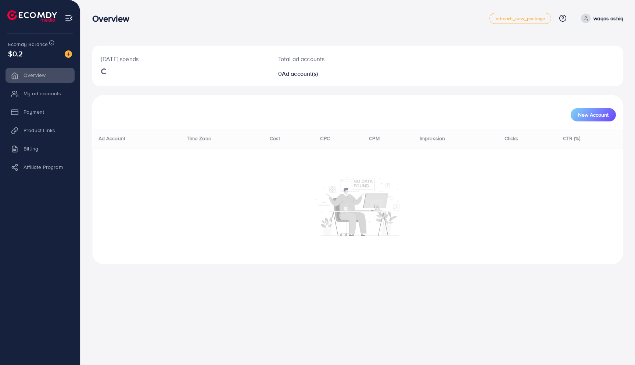 The height and width of the screenshot is (365, 635). Describe the element at coordinates (28, 44) in the screenshot. I see `span: Ecomdy Balance` at that location.